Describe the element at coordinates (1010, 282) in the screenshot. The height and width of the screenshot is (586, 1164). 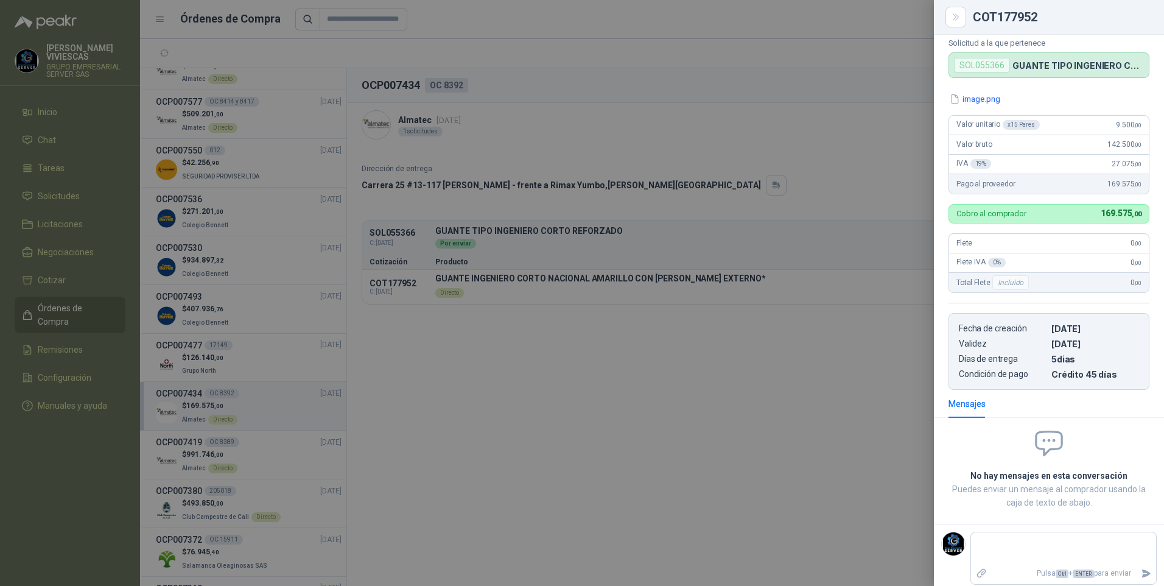
I see `div: Incluido` at that location.